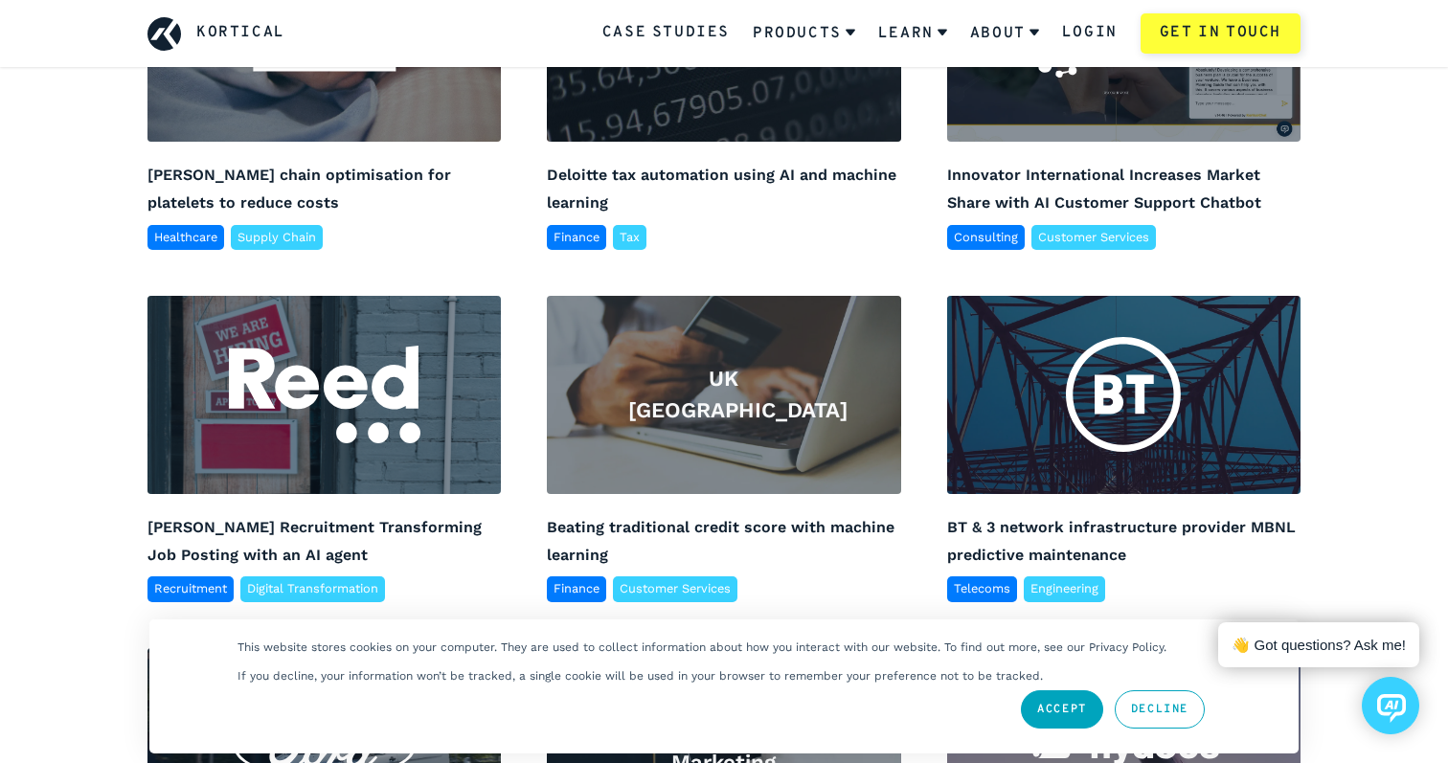 This screenshot has height=763, width=1448. Describe the element at coordinates (804, 34) in the screenshot. I see `a: Products` at that location.